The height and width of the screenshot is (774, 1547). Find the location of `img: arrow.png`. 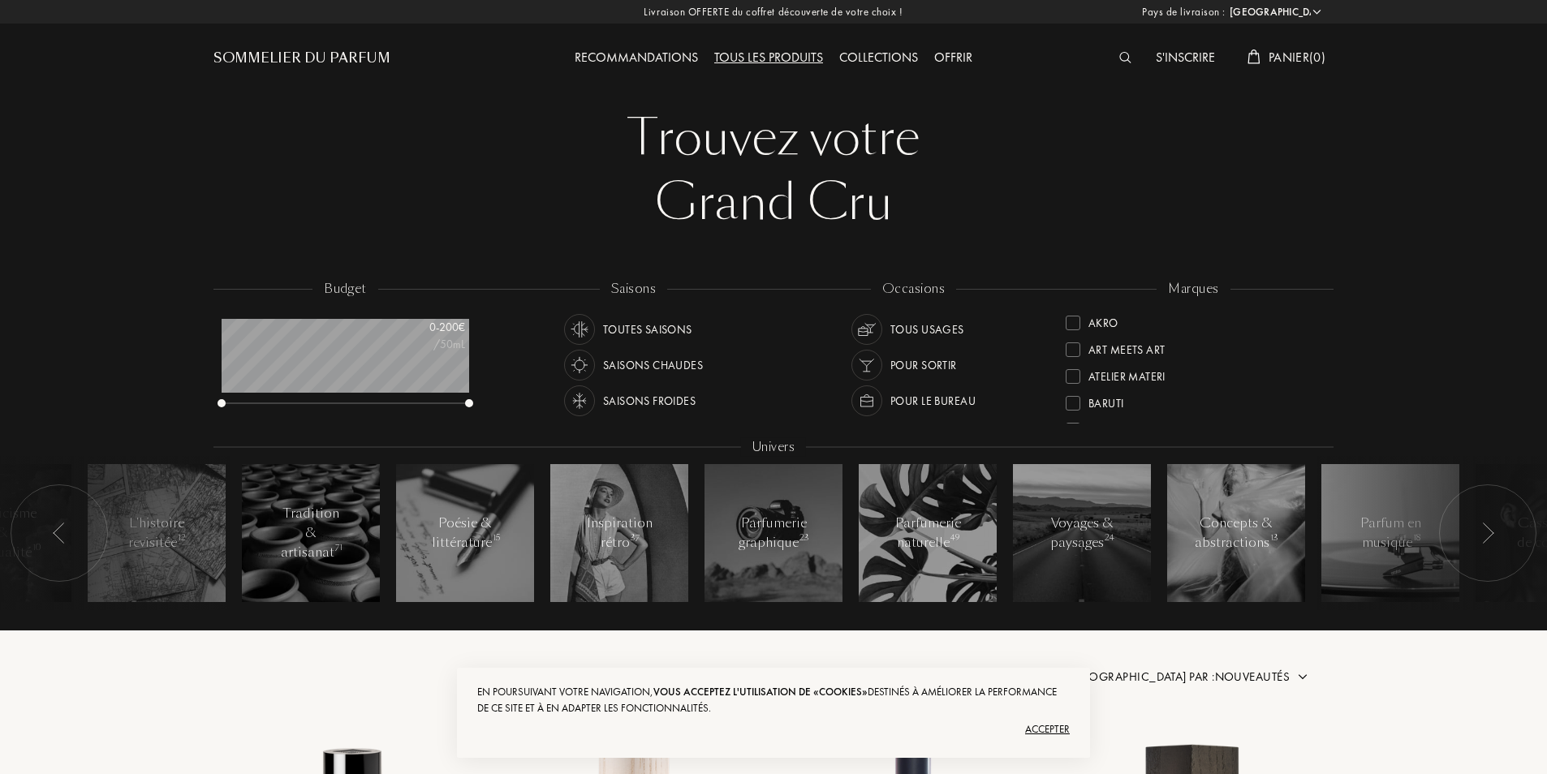

img: arrow.png is located at coordinates (1303, 677).